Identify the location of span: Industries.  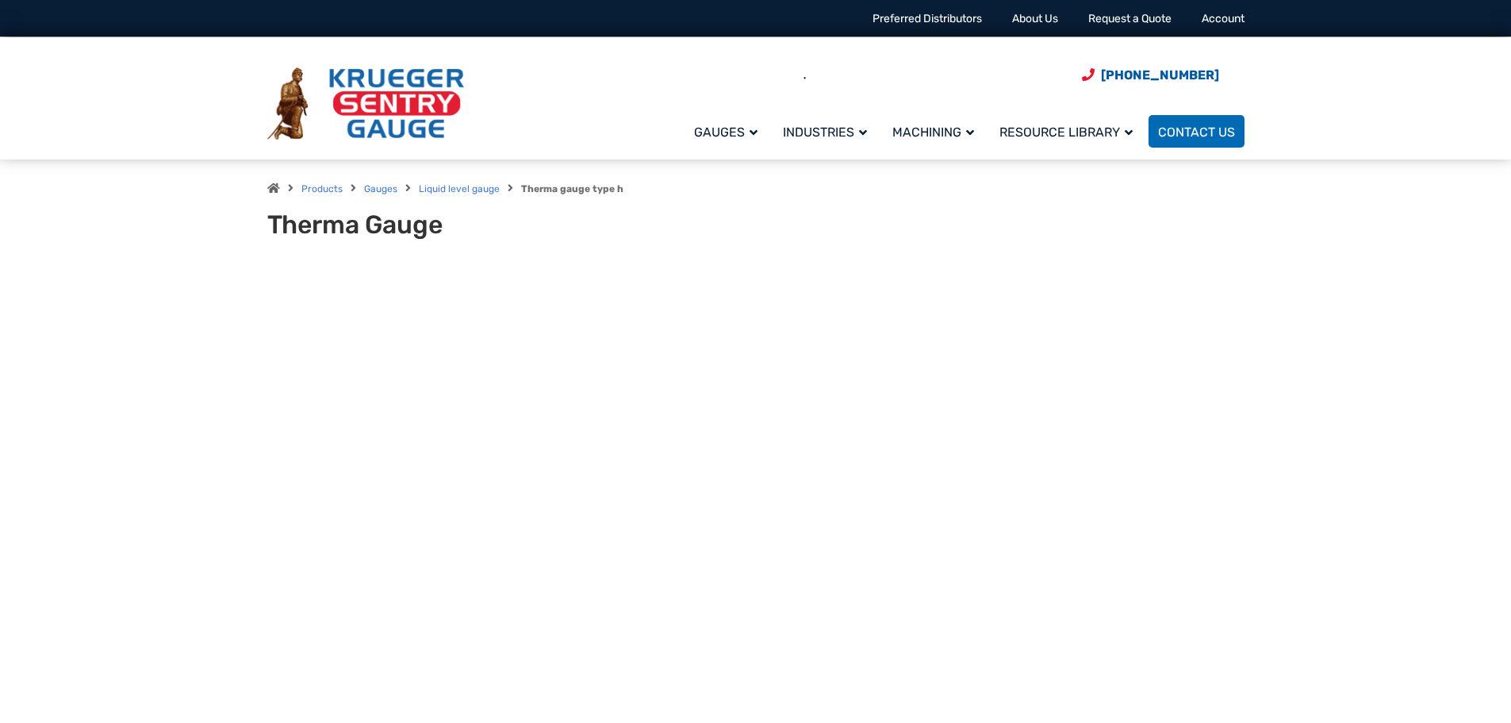
(825, 132).